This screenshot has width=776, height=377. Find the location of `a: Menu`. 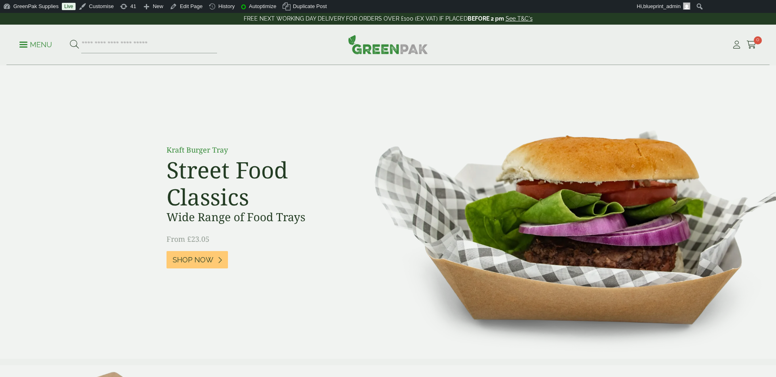

a: Menu is located at coordinates (36, 44).